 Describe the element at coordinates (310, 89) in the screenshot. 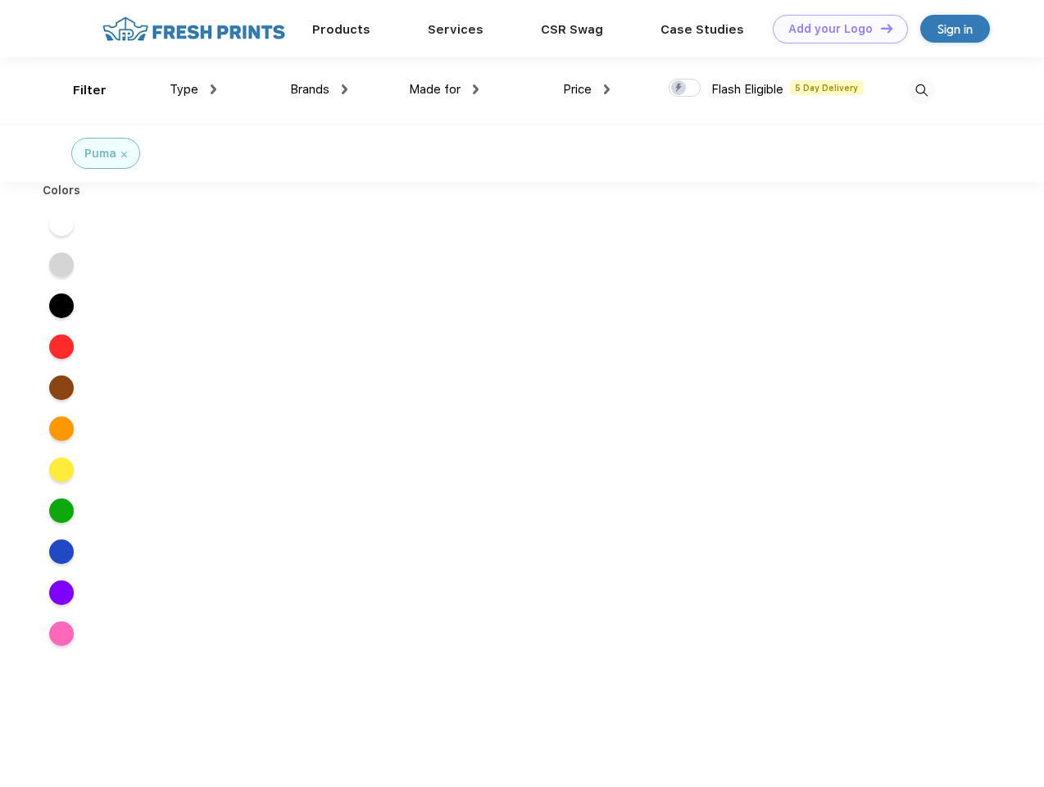

I see `span: Brands` at that location.